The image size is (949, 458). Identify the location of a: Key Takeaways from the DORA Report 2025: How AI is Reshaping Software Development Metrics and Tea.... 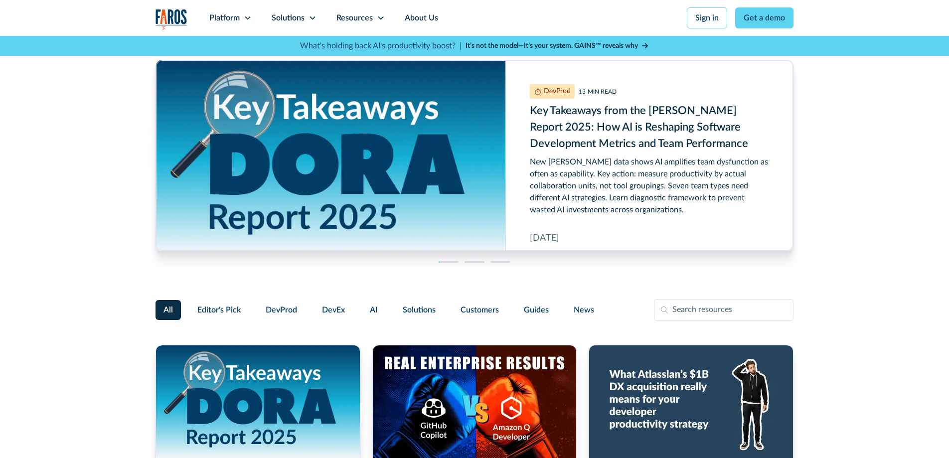
(474, 155).